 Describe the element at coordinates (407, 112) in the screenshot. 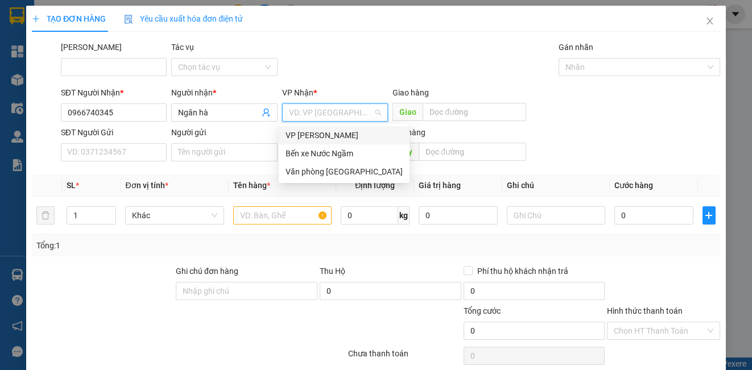

I see `span: Giao` at that location.